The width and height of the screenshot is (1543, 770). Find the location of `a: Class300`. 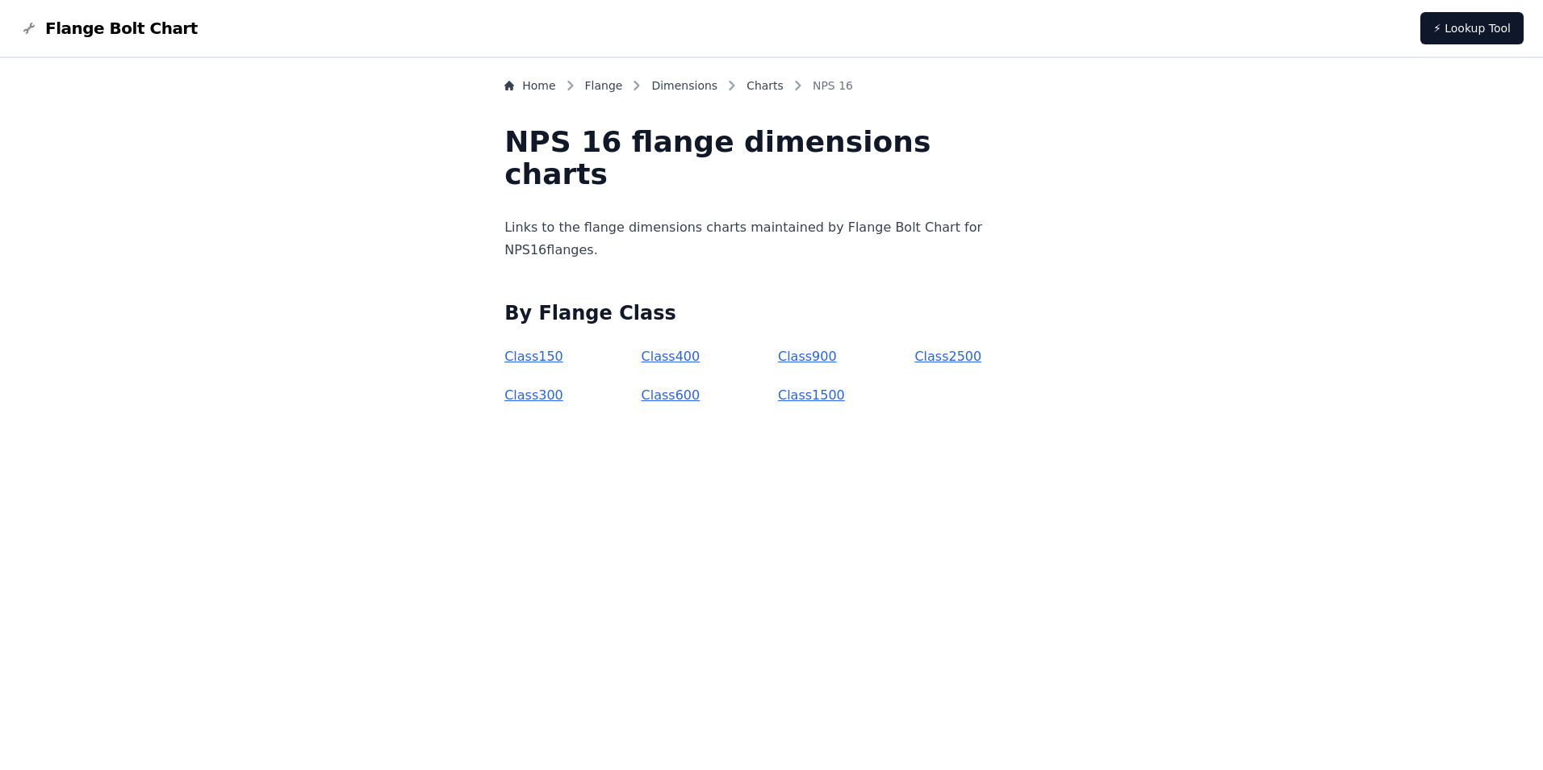

a: Class300 is located at coordinates (534, 395).